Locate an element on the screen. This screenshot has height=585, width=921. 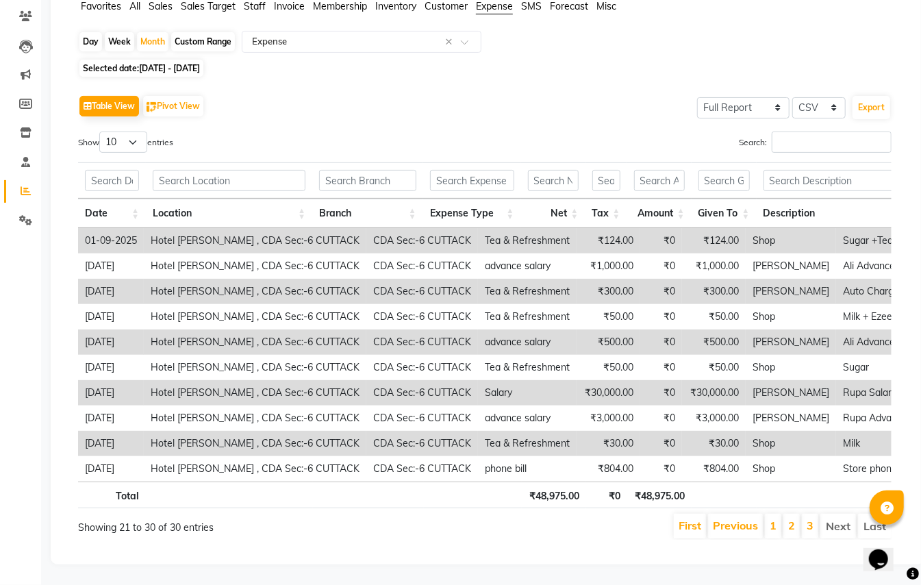
a: 1 is located at coordinates (773, 525).